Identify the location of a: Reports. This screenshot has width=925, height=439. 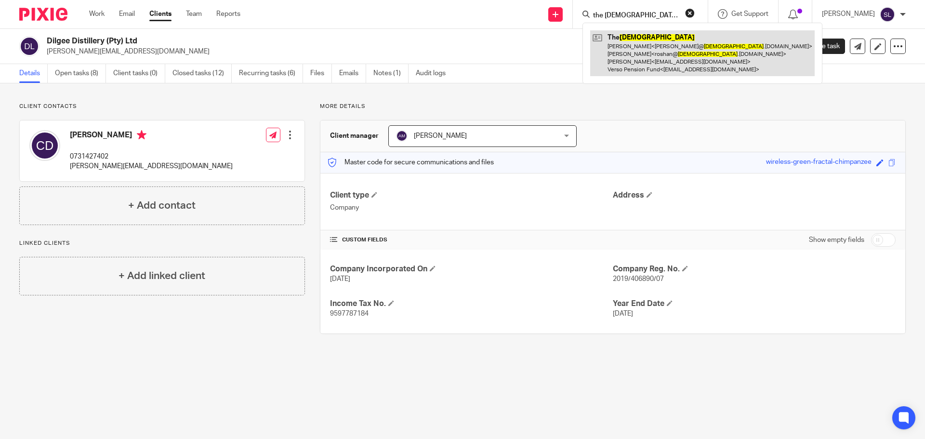
(228, 14).